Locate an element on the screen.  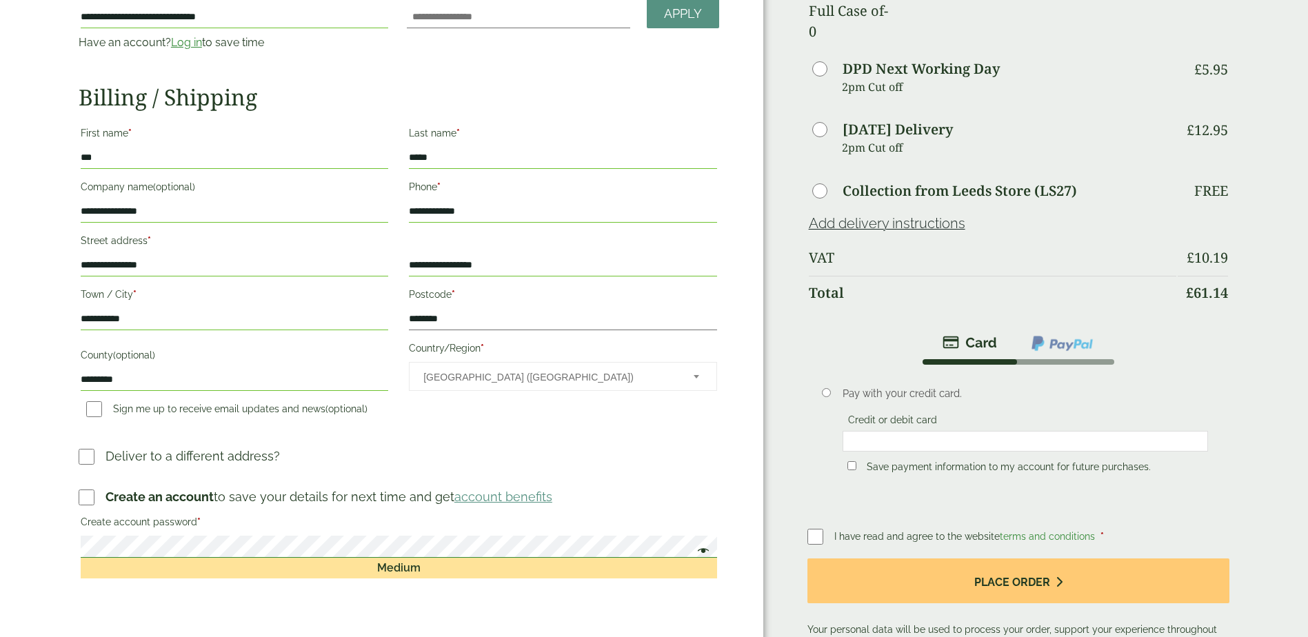
label: Create account password is located at coordinates (399, 524).